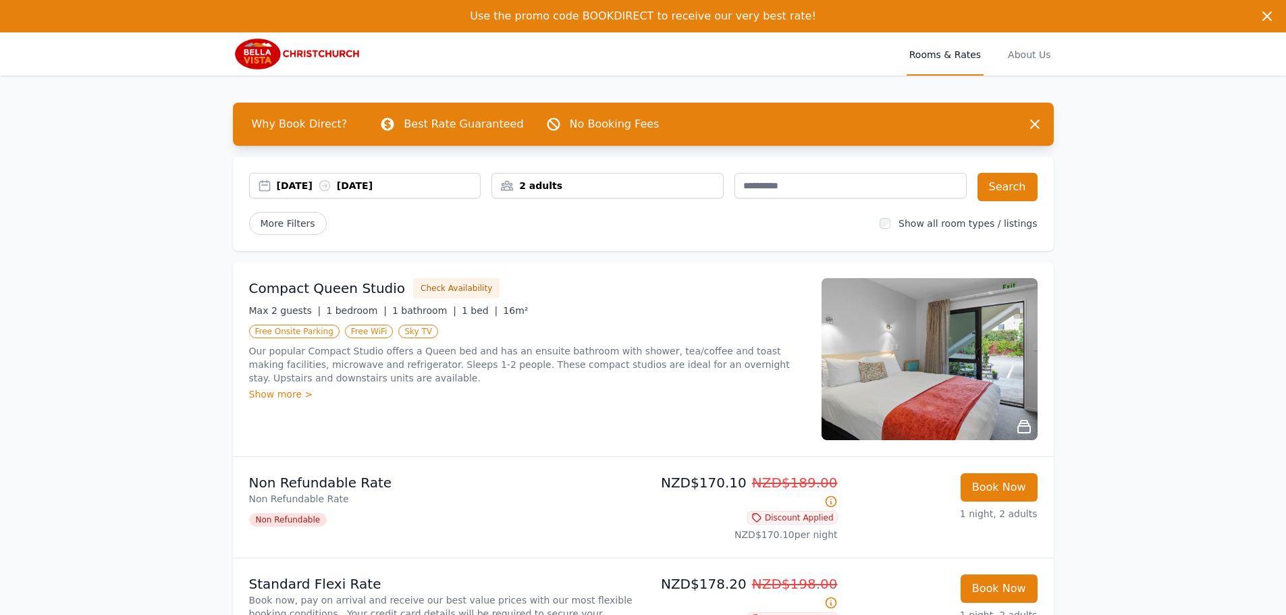 The width and height of the screenshot is (1286, 615). I want to click on span: Max 2 guests |, so click(285, 310).